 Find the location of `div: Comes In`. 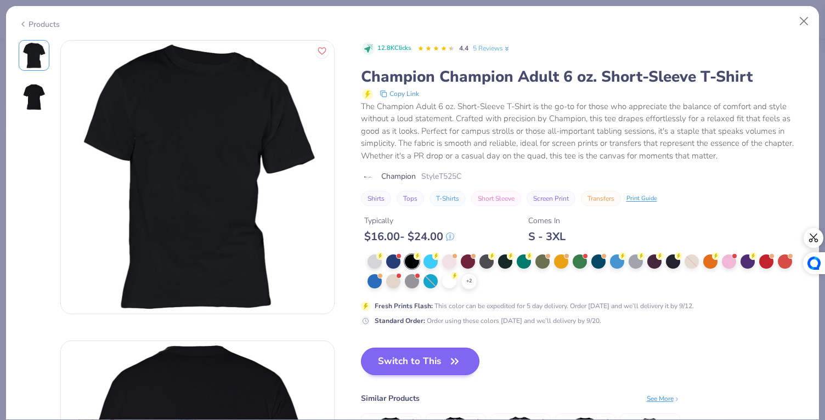

div: Comes In is located at coordinates (547, 220).